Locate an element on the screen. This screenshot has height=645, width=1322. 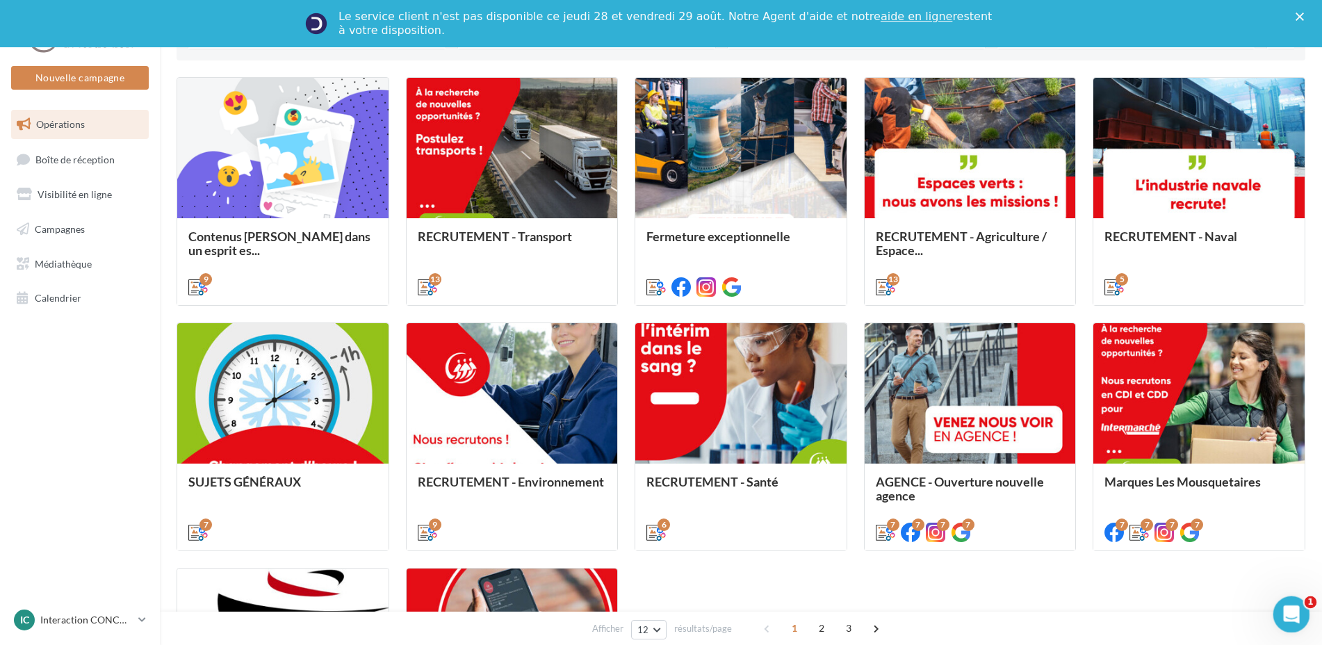
span: Boîte de réception is located at coordinates (75, 158).